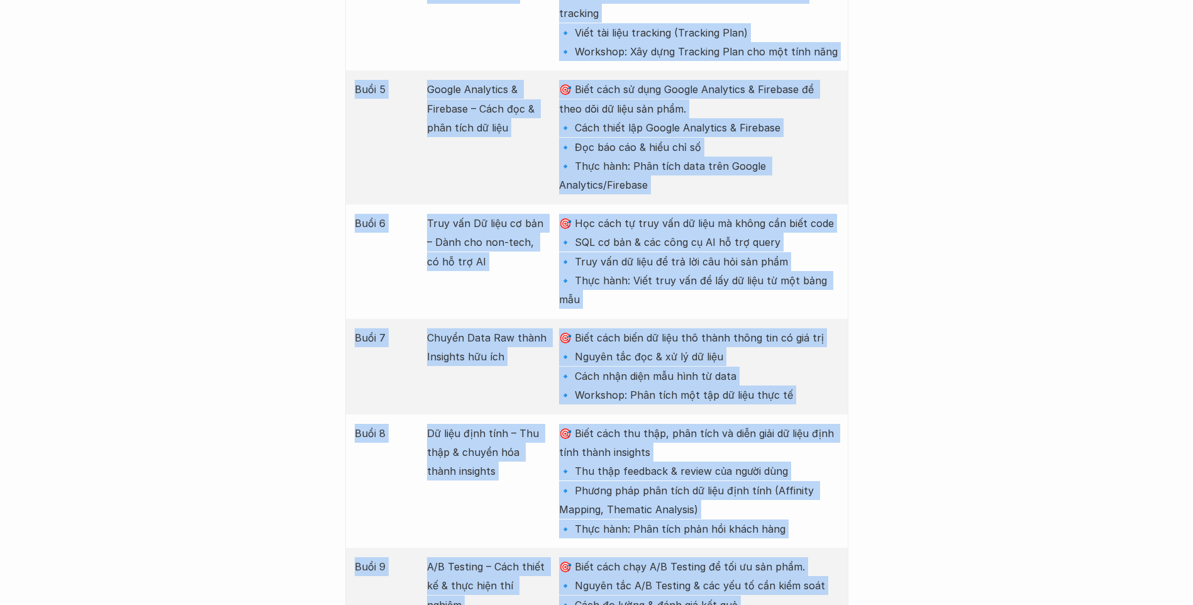  I want to click on p: Dữ liệu định tính – Thu thập & chuyển hóa thành insights, so click(487, 452).